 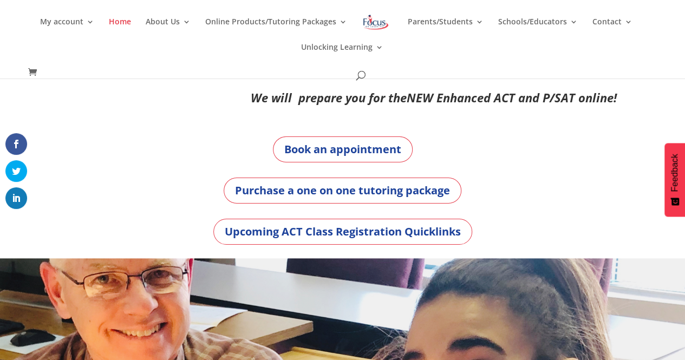 What do you see at coordinates (675, 180) in the screenshot?
I see `button: Feedback - Show survey` at bounding box center [675, 180].